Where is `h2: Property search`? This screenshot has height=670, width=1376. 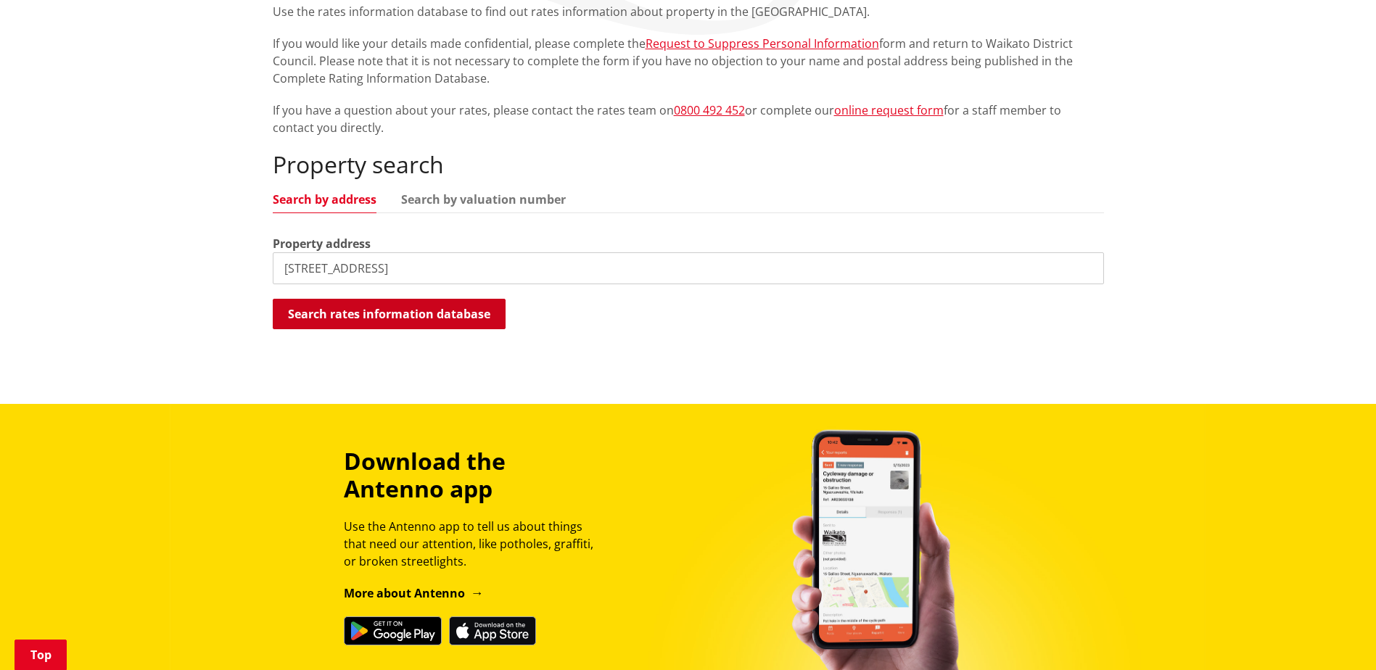 h2: Property search is located at coordinates (688, 165).